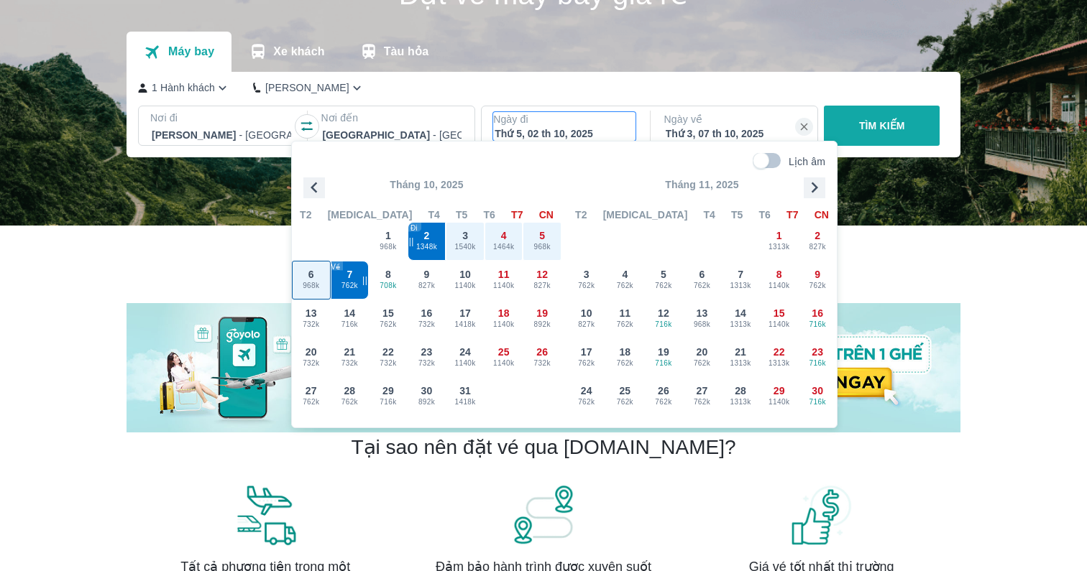 This screenshot has height=571, width=1087. Describe the element at coordinates (388, 280) in the screenshot. I see `button: 8708k` at that location.